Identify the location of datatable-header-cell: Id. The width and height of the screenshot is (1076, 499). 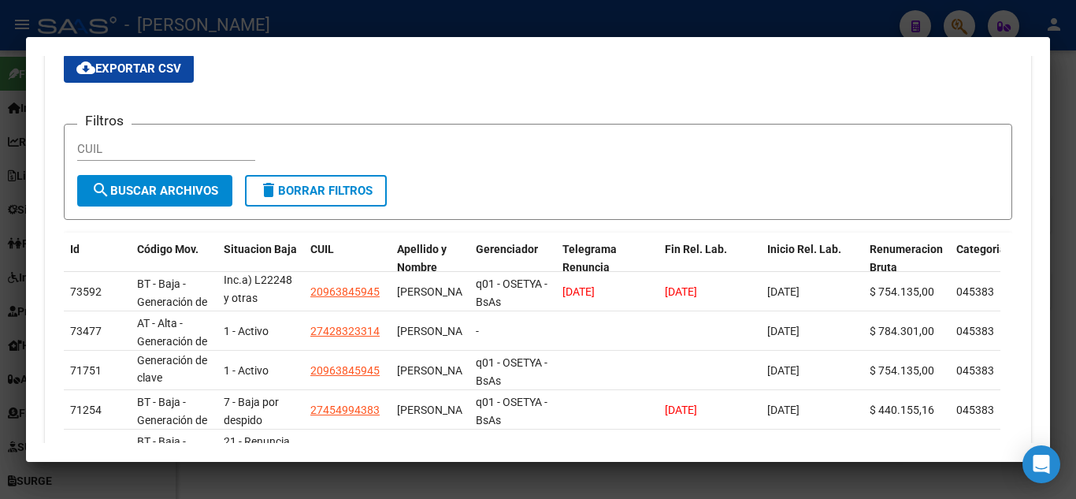
(97, 267).